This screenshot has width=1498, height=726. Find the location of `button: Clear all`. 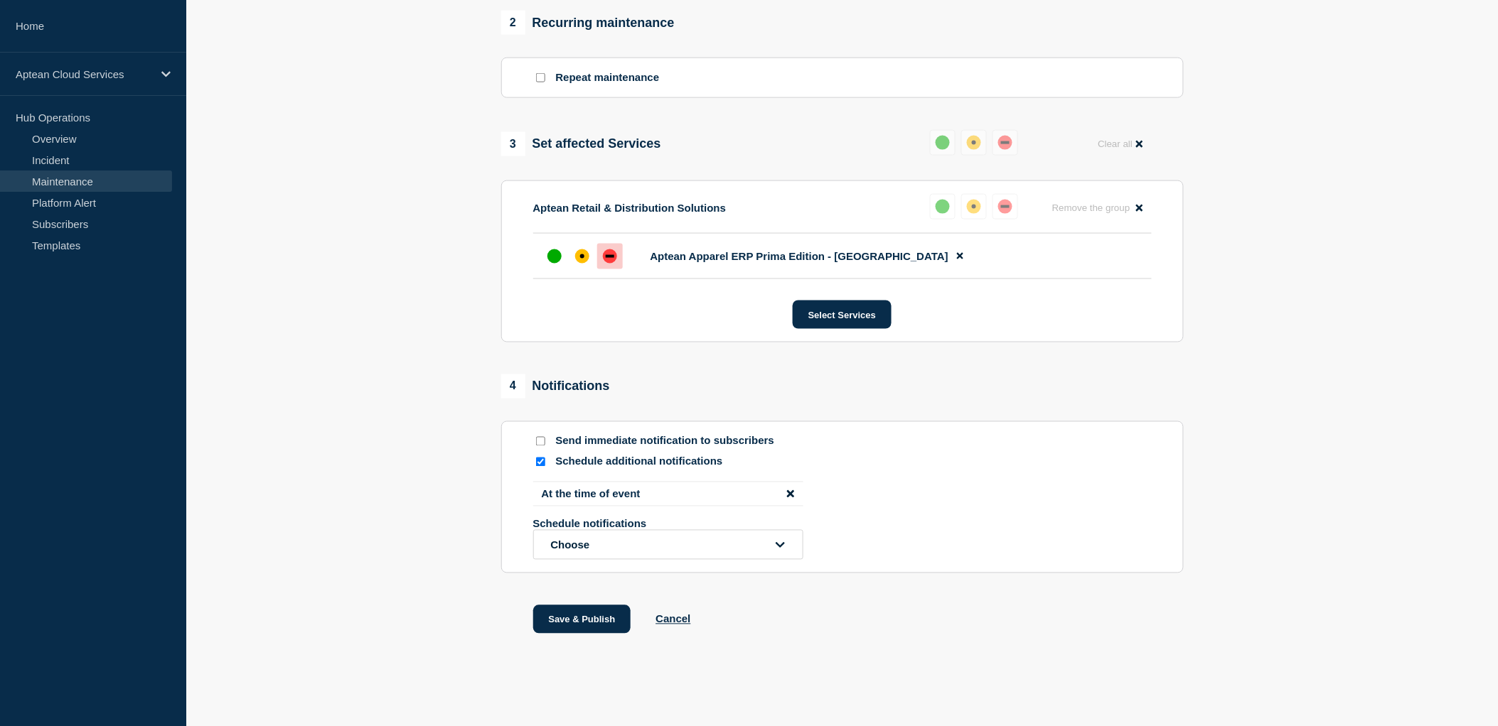

button: Clear all is located at coordinates (1120, 144).